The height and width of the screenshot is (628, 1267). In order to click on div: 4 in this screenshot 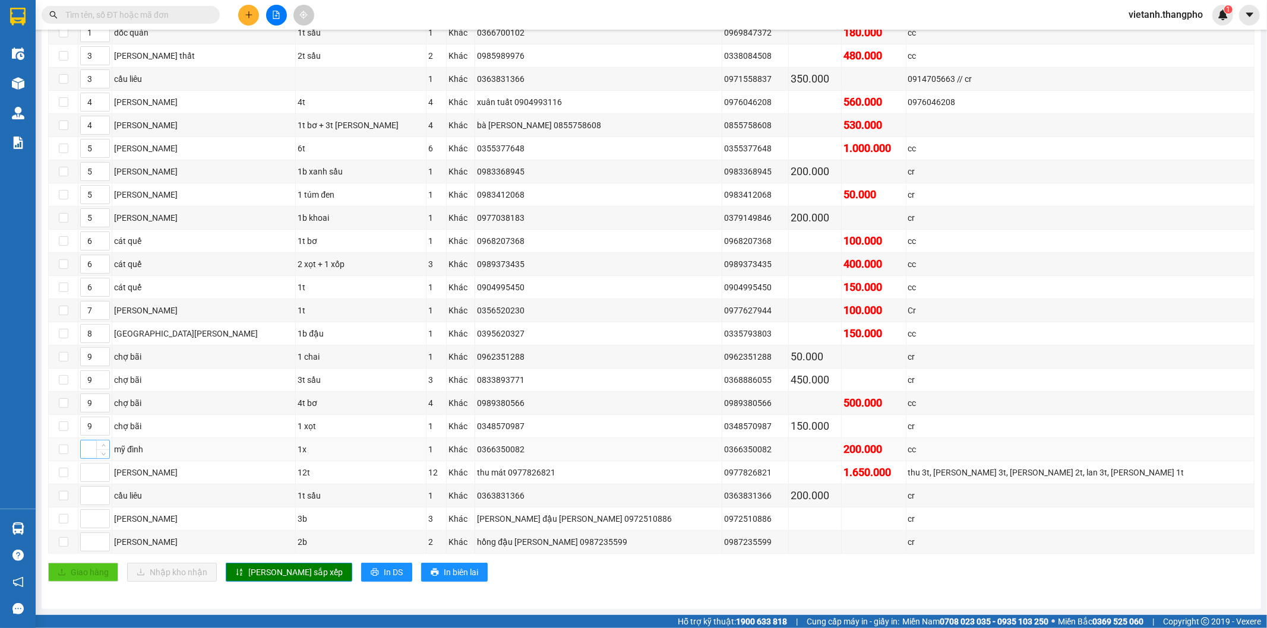, I will do `click(436, 102)`.